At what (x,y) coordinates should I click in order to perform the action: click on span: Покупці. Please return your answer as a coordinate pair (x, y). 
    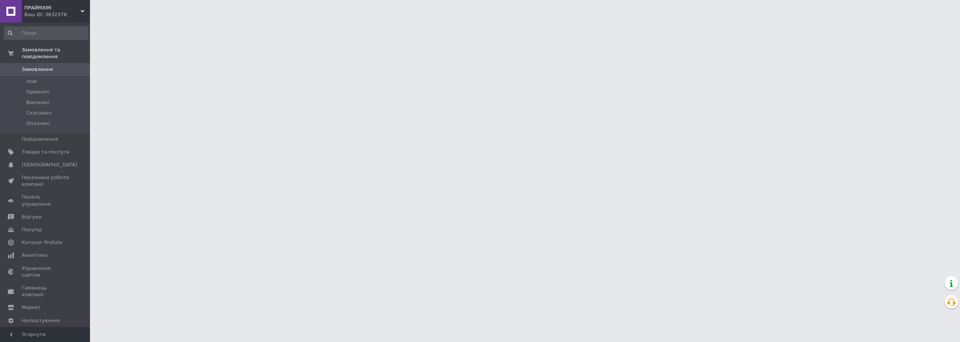
    Looking at the image, I should click on (32, 230).